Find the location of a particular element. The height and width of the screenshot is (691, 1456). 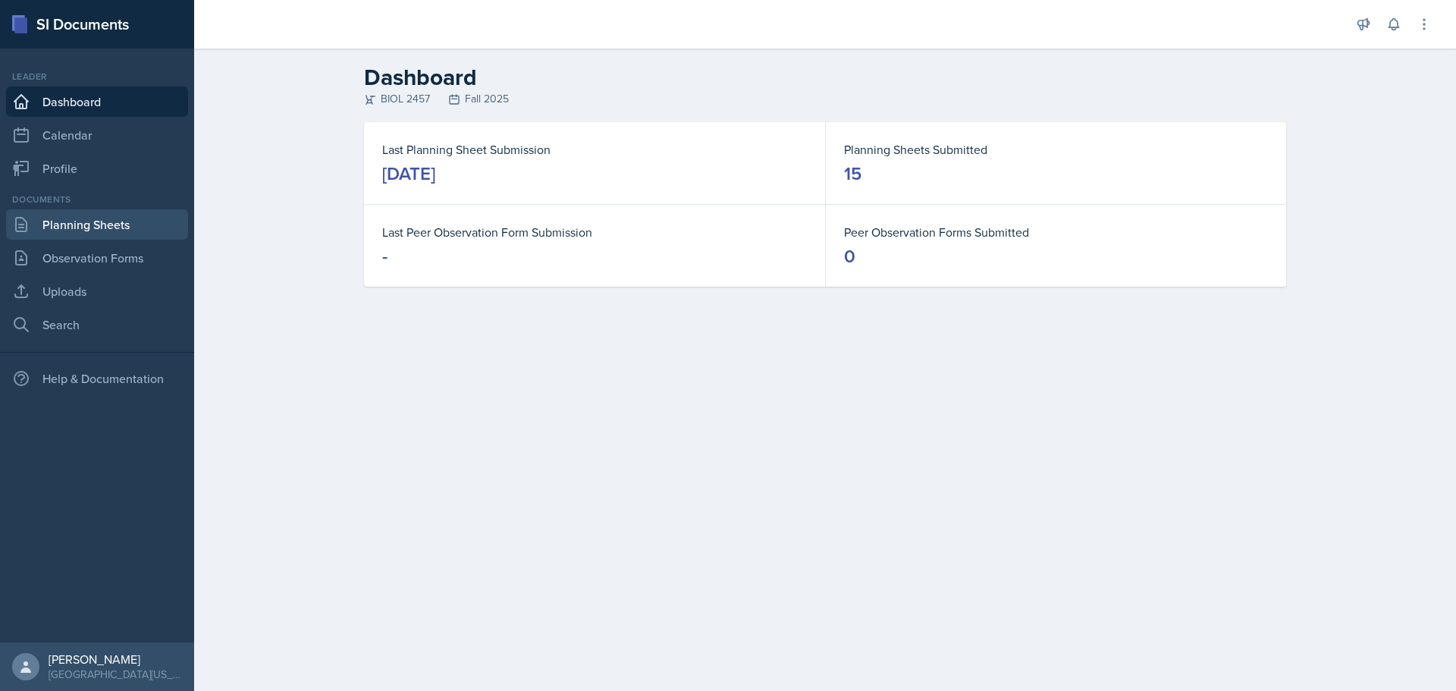

dt: Peer Observation Forms Submitted is located at coordinates (1055, 232).